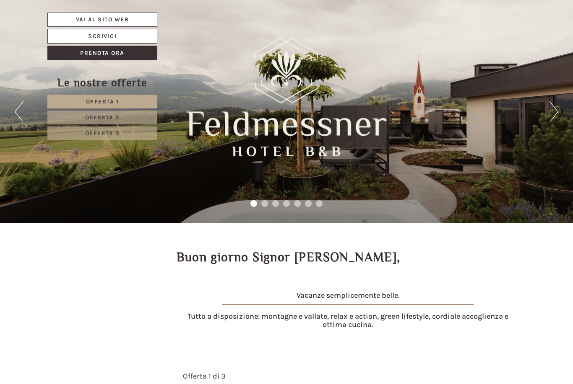  What do you see at coordinates (204, 376) in the screenshot?
I see `span: Offerta 1 di 3` at bounding box center [204, 376].